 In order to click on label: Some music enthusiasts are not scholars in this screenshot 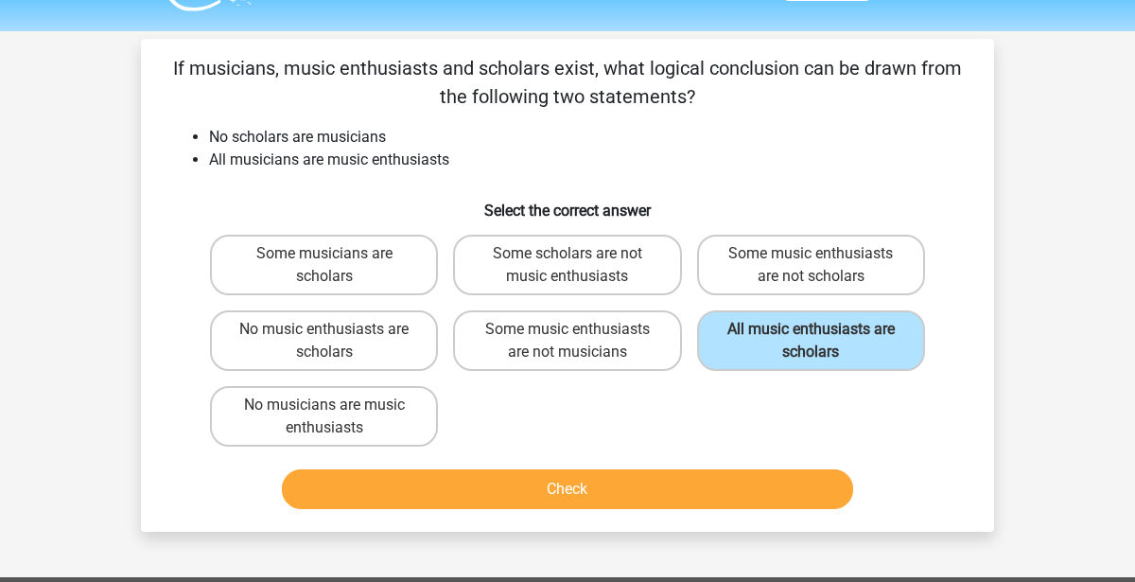, I will do `click(811, 265)`.